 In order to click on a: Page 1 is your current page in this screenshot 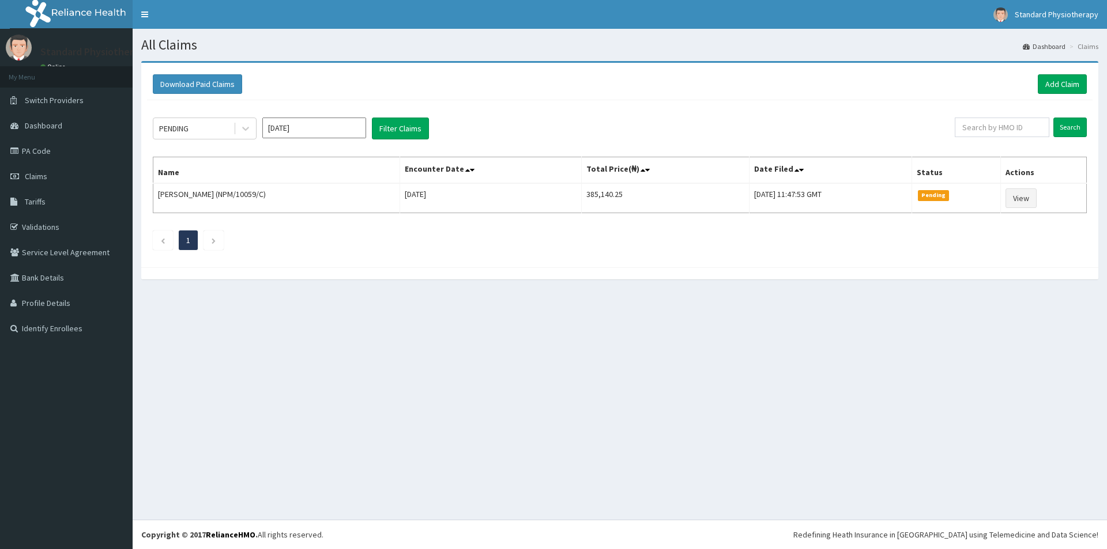, I will do `click(188, 240)`.